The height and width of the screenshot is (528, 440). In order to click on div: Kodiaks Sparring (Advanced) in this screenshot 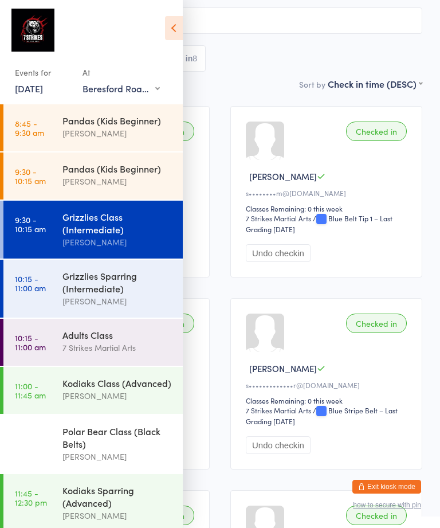, I will do `click(118, 497)`.